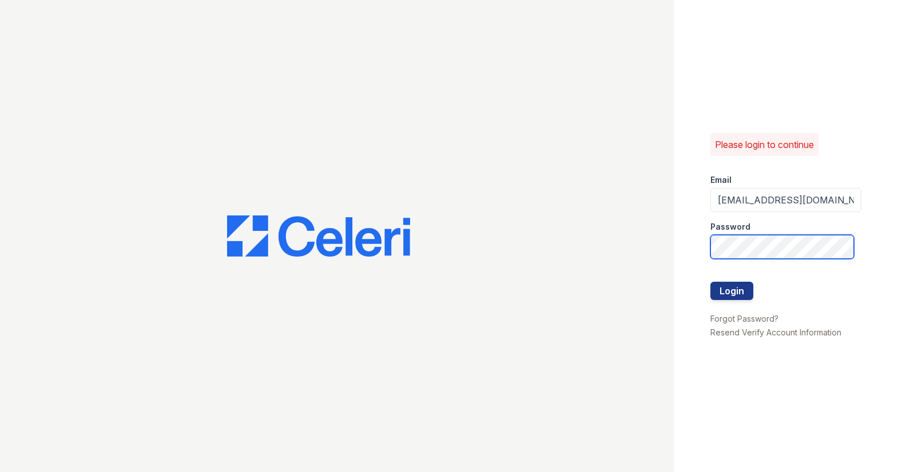  I want to click on p: Please login to continue, so click(764, 145).